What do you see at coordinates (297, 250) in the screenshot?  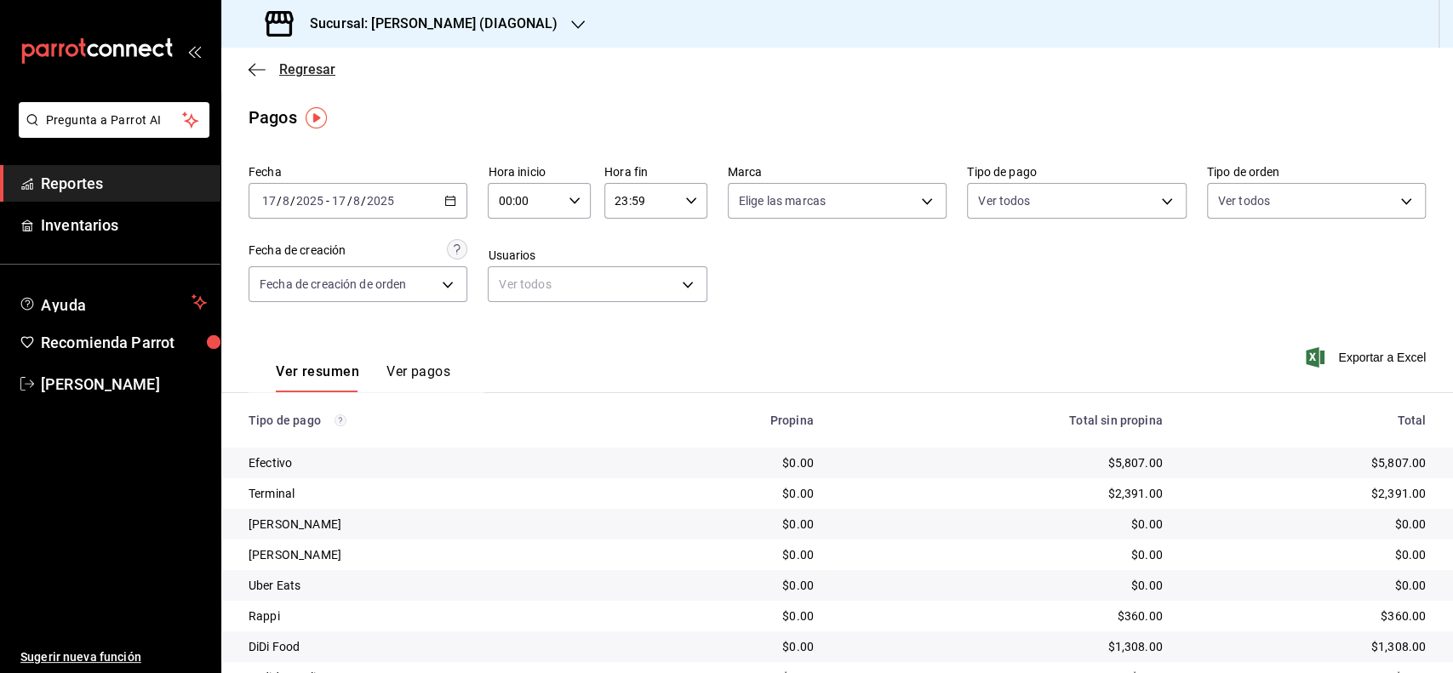 I see `div: Fecha de creación` at bounding box center [297, 250].